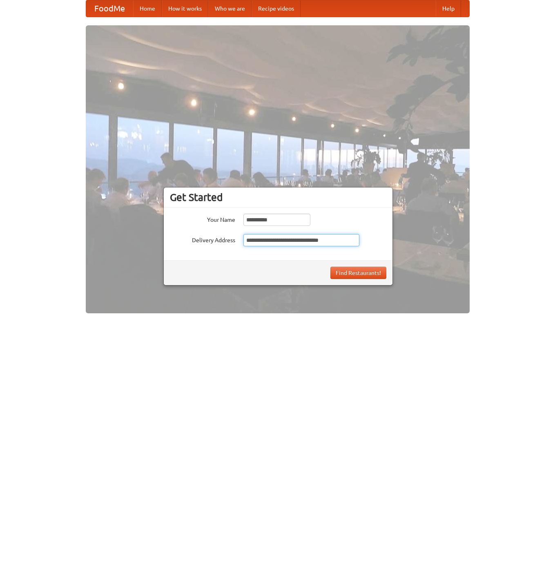  What do you see at coordinates (230, 9) in the screenshot?
I see `a: Who we are` at bounding box center [230, 9].